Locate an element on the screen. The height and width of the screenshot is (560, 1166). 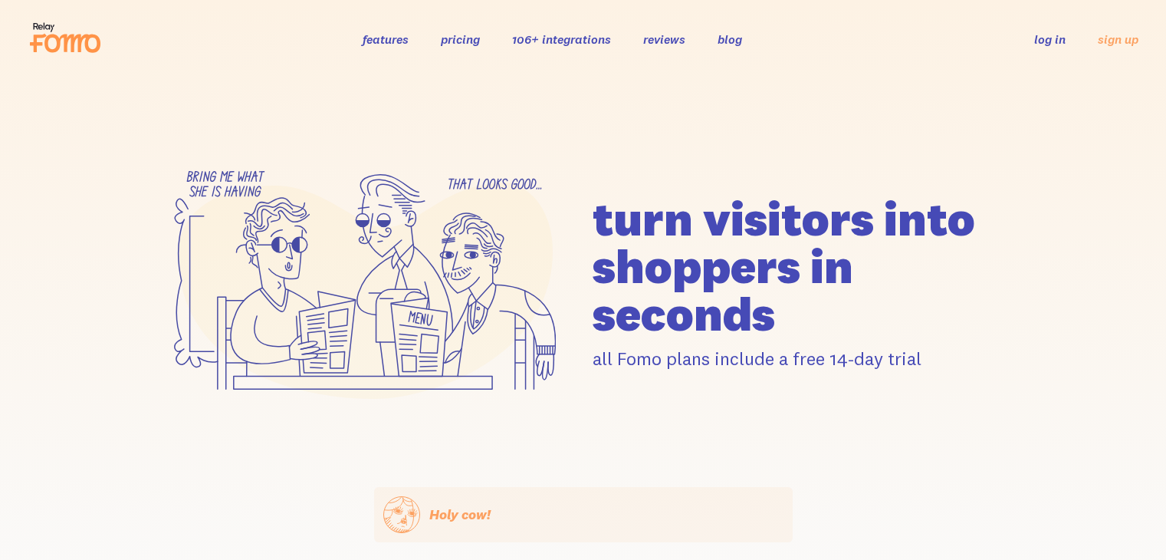
p: all Fomo plans include a free 14-day trial is located at coordinates (802, 358).